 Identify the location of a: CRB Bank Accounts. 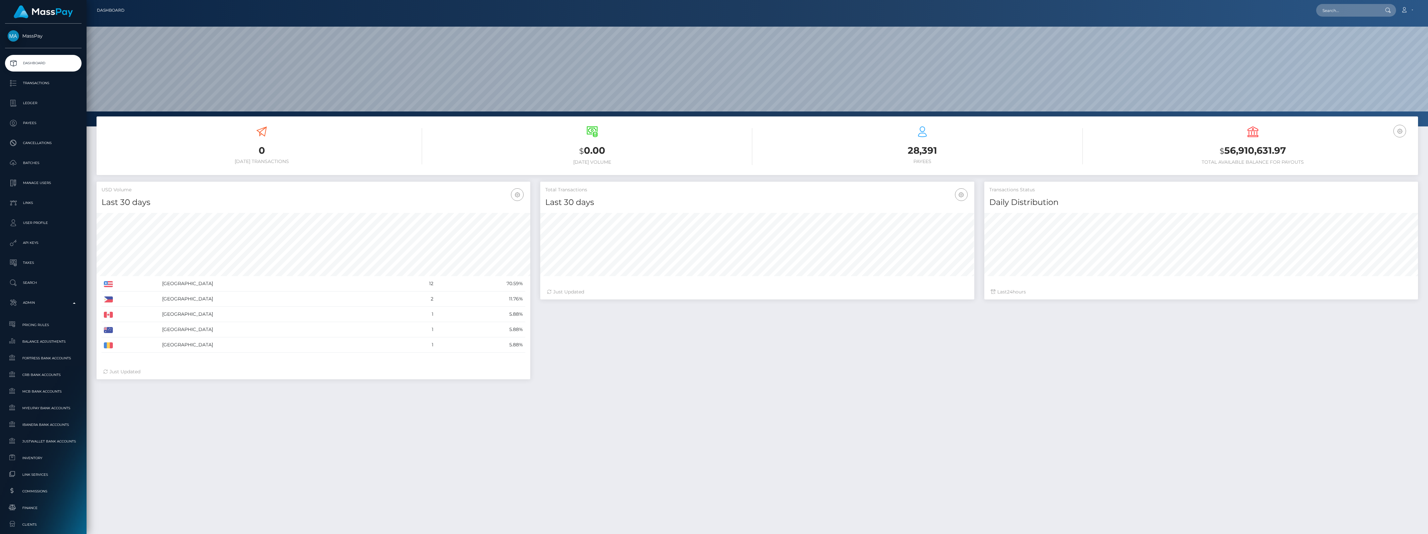
(43, 375).